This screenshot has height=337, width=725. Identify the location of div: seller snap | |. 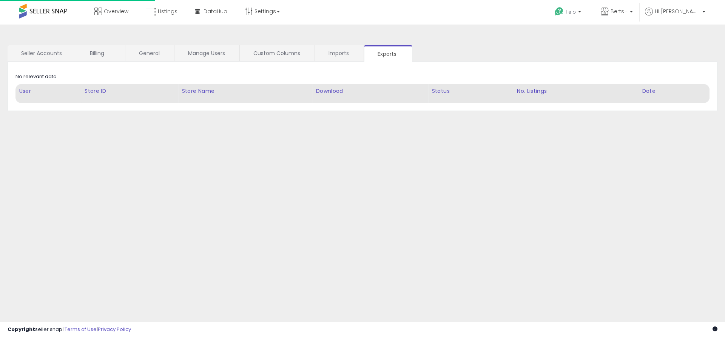
(69, 330).